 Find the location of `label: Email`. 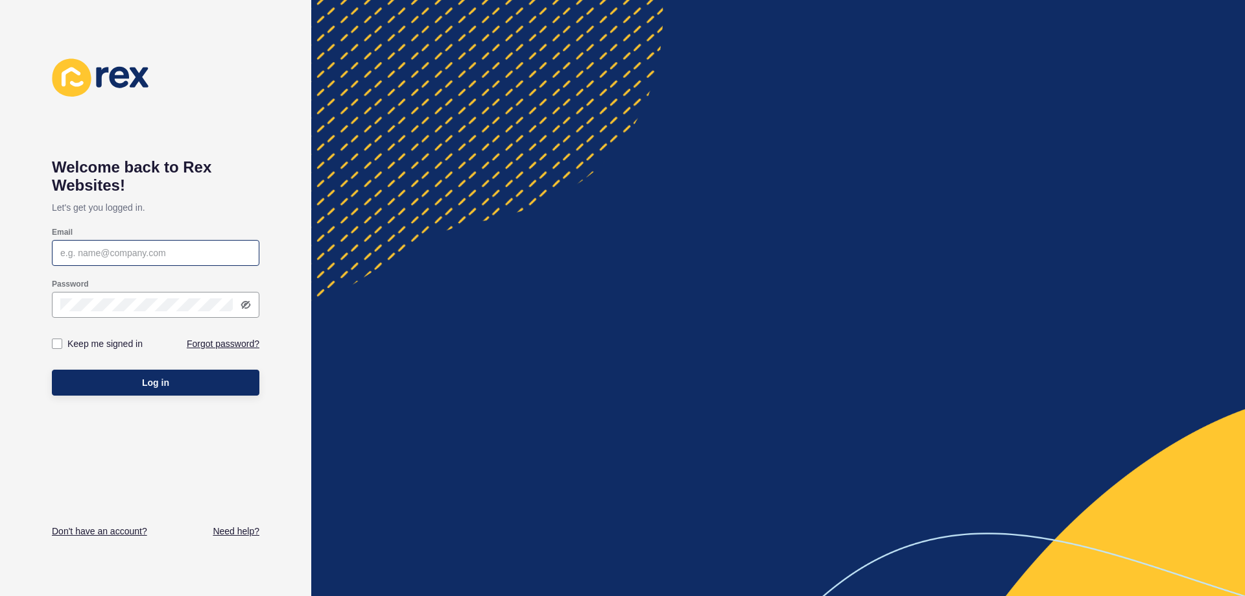

label: Email is located at coordinates (62, 232).